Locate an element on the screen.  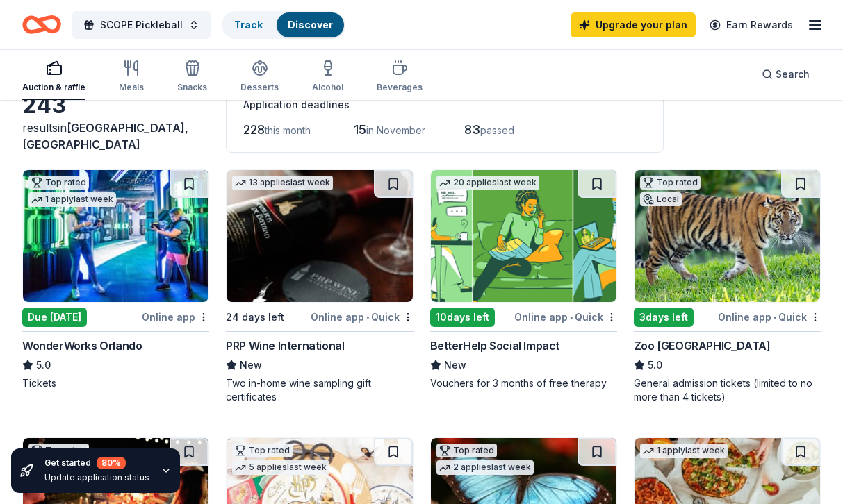
span: in November is located at coordinates (395, 130).